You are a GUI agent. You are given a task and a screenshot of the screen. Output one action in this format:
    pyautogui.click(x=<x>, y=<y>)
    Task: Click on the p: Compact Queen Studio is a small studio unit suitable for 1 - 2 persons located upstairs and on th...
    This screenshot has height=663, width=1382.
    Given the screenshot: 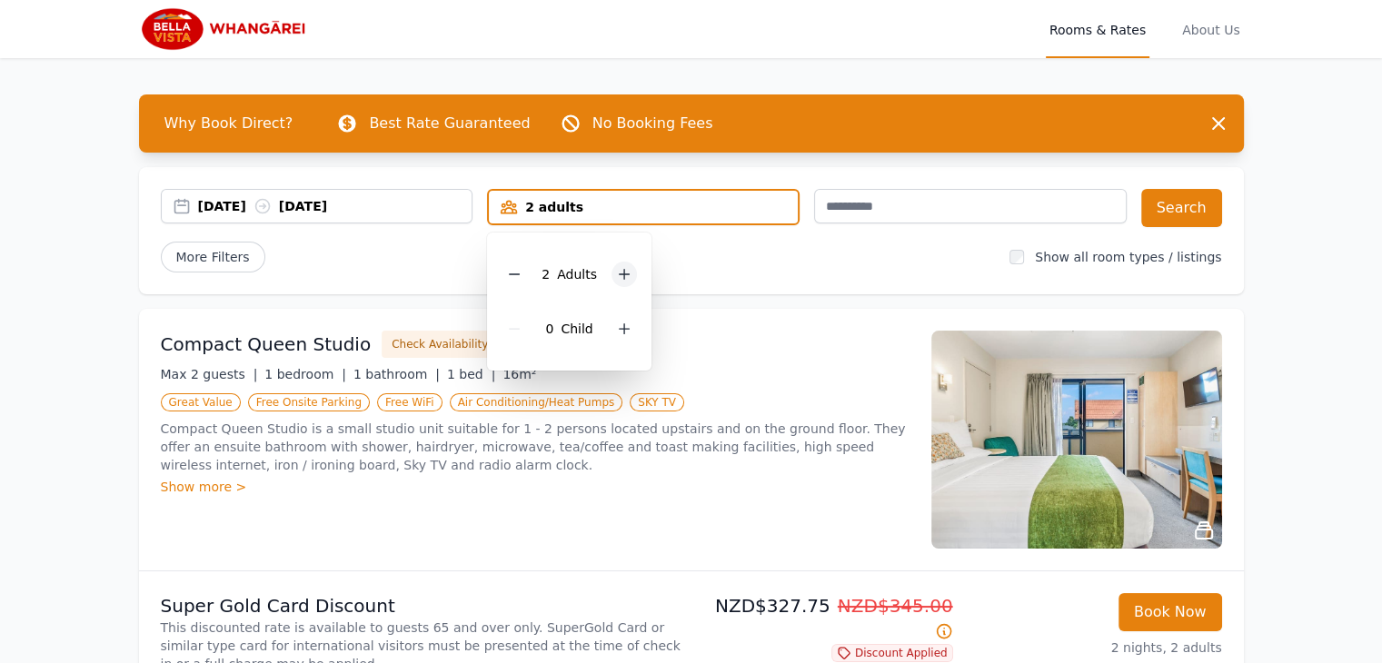 What is the action you would take?
    pyautogui.click(x=535, y=447)
    